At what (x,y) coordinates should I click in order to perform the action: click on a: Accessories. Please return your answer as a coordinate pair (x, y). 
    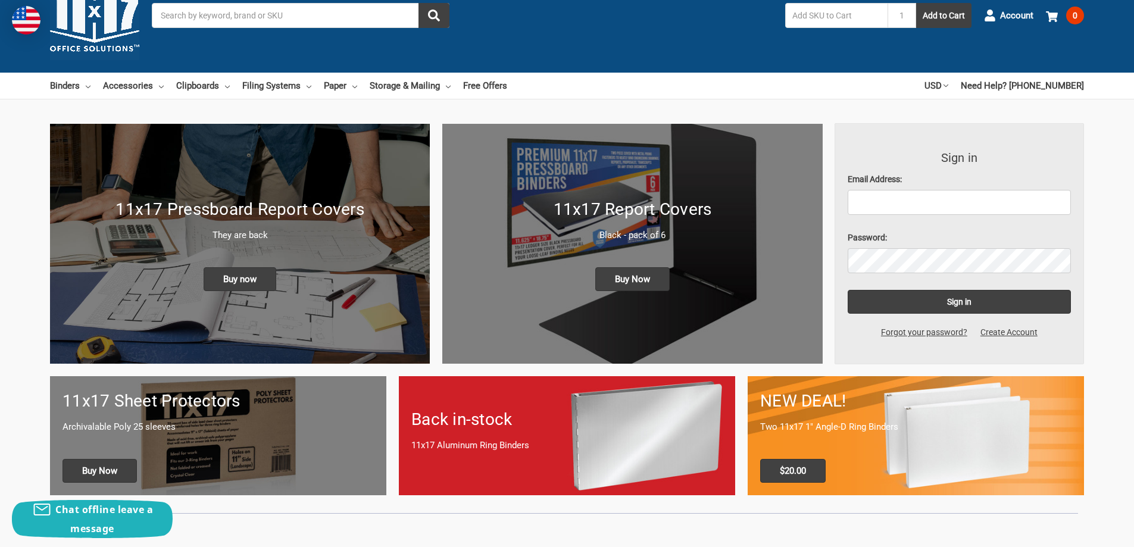
    Looking at the image, I should click on (133, 86).